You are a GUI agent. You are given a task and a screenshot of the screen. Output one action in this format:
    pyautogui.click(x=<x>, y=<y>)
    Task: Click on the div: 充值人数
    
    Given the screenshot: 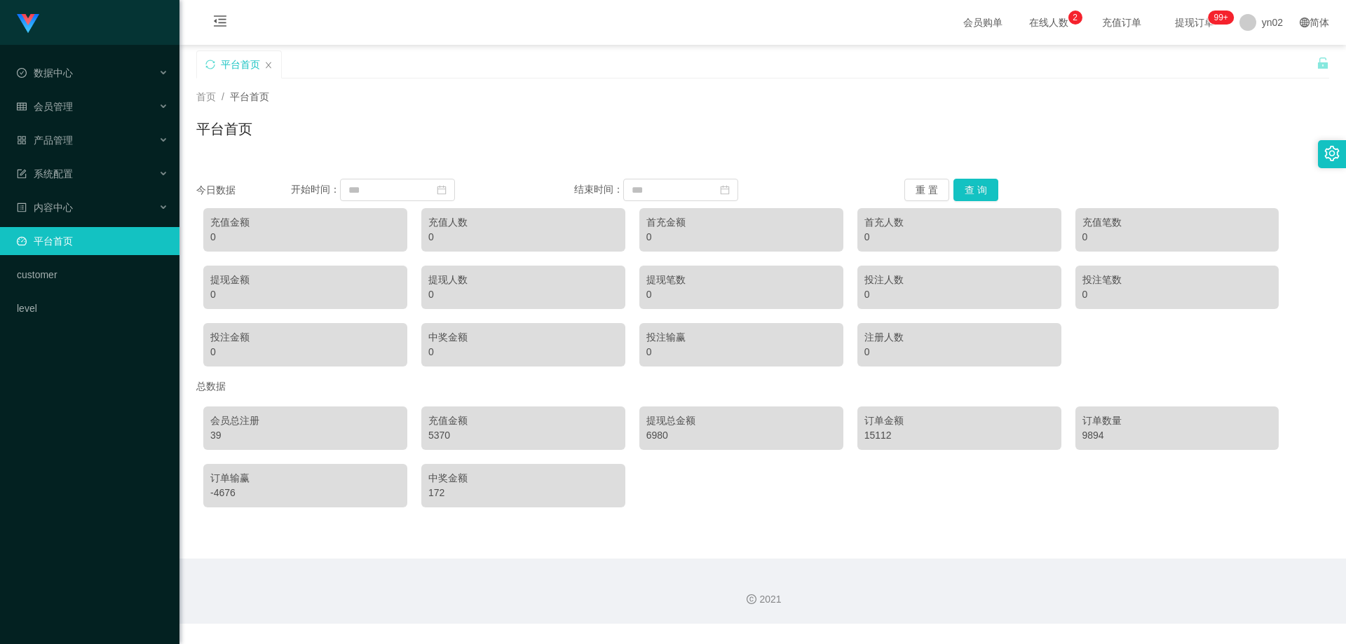 What is the action you would take?
    pyautogui.click(x=523, y=222)
    